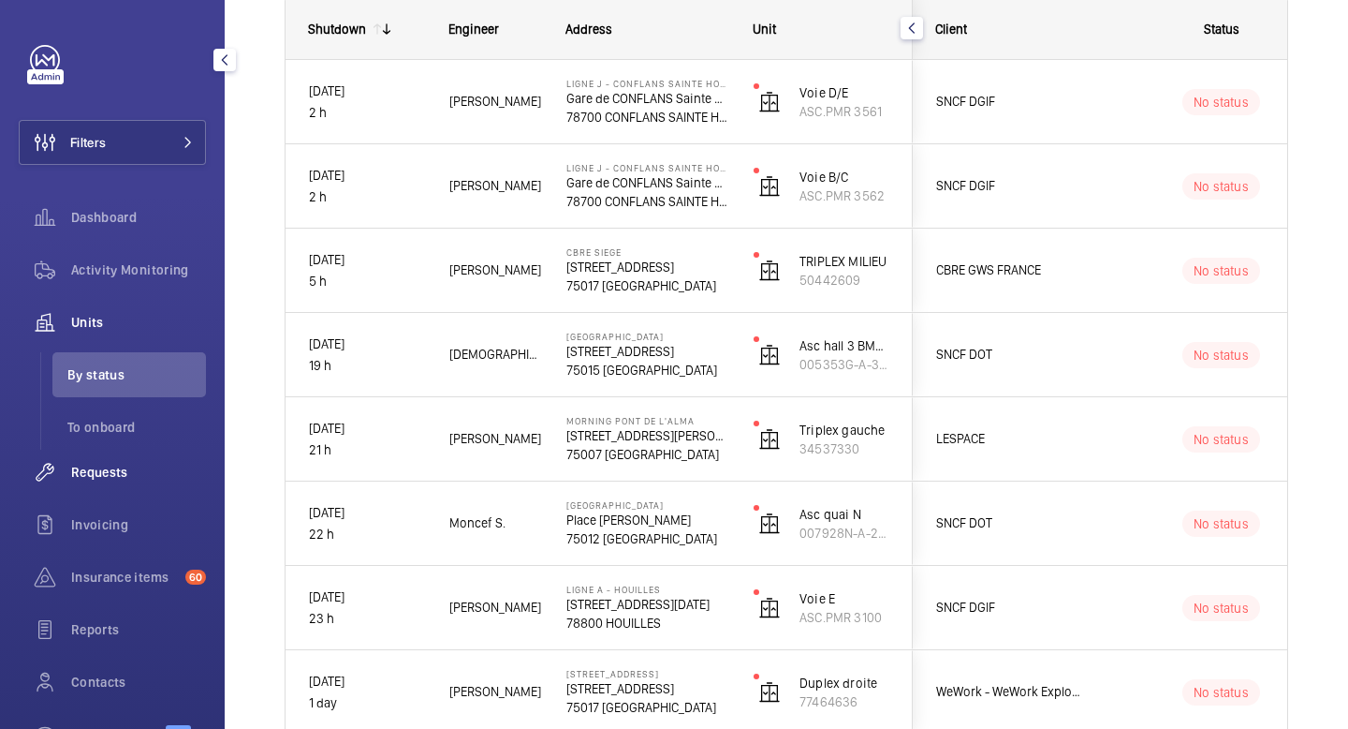 The height and width of the screenshot is (729, 1348). Describe the element at coordinates (367, 618) in the screenshot. I see `p: 23 h` at that location.